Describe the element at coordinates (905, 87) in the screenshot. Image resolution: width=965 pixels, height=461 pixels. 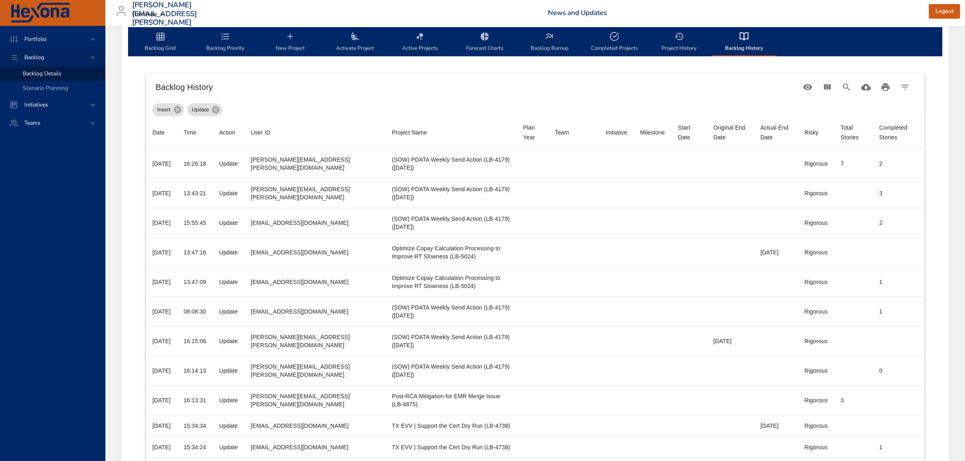
I see `button: Filter Table` at that location.